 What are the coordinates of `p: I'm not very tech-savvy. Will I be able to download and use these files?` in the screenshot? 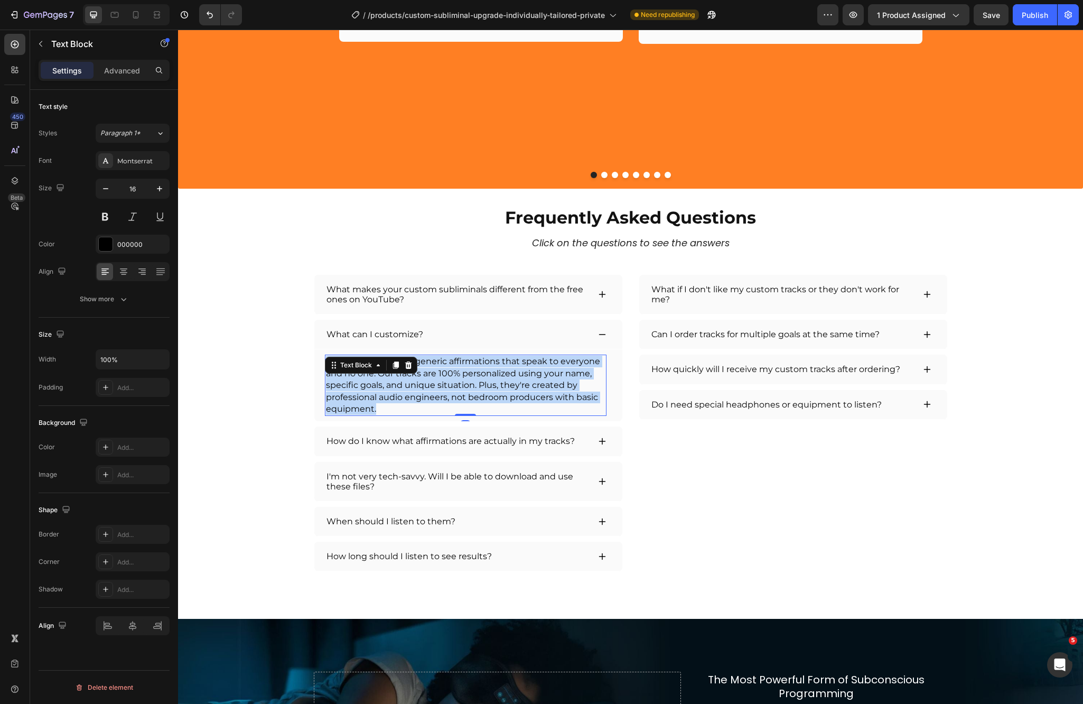 It's located at (279, 452).